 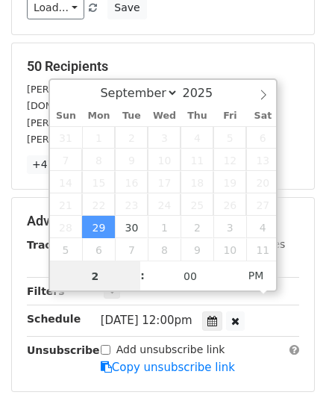 I want to click on span: September 25, 2025, so click(x=197, y=205).